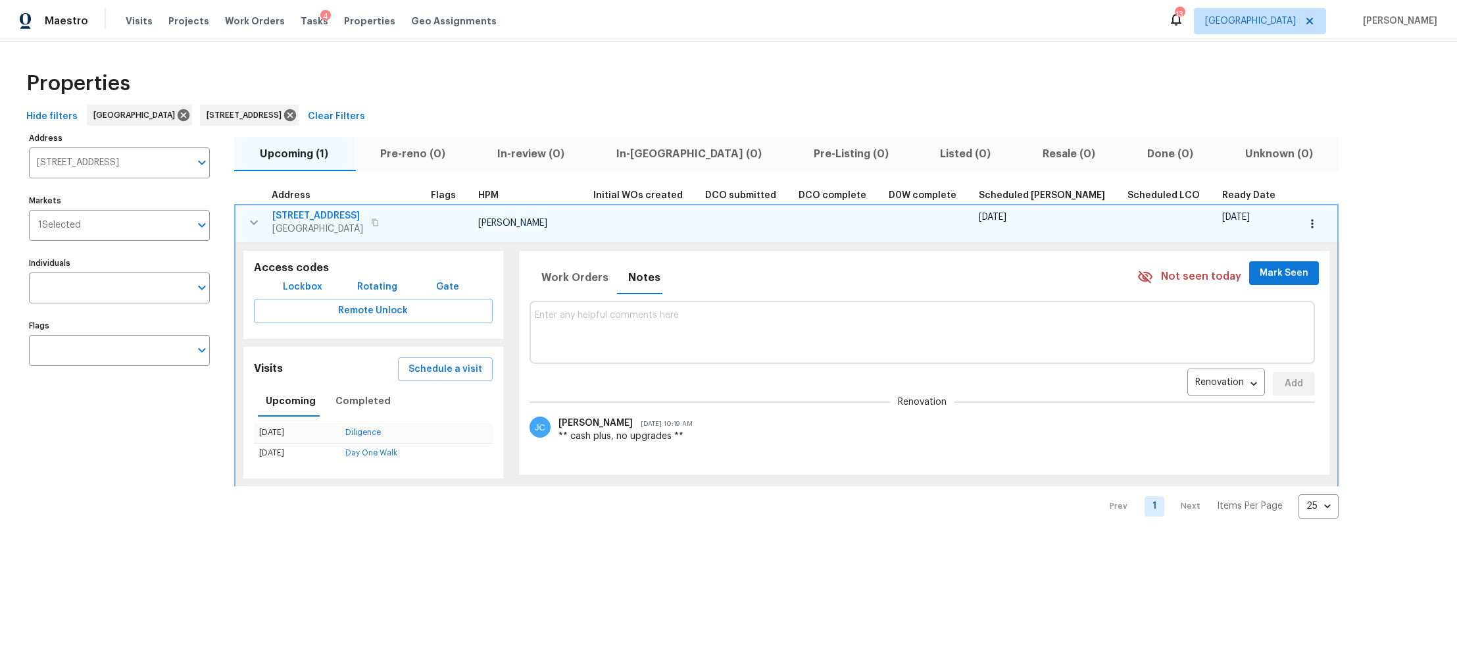  What do you see at coordinates (1249, 195) in the screenshot?
I see `span: Ready Date` at bounding box center [1249, 195].